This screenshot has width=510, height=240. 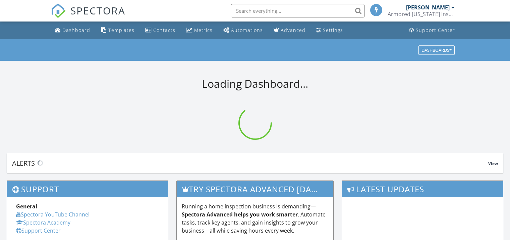 I want to click on strong: General, so click(x=27, y=206).